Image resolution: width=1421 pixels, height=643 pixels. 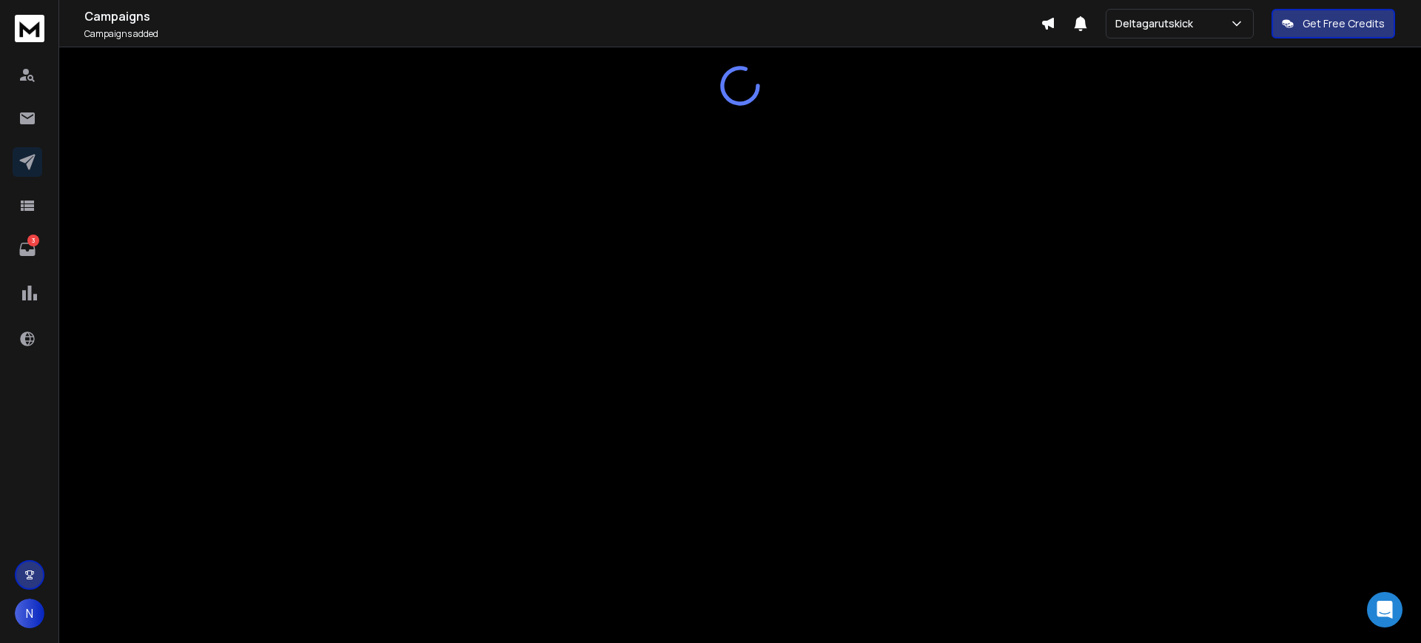 I want to click on p: Deltagarutskick, so click(x=1156, y=24).